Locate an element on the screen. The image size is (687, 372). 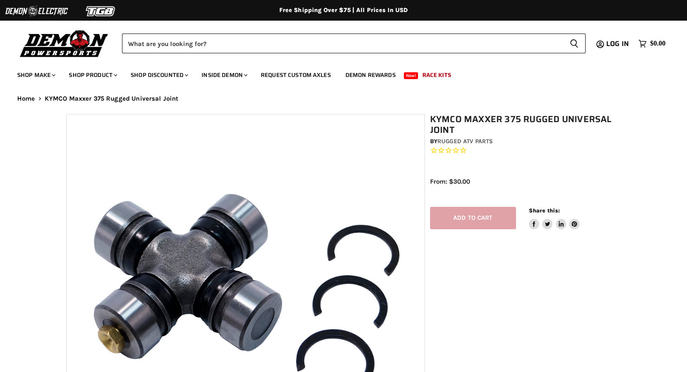
form: Product is located at coordinates (354, 43).